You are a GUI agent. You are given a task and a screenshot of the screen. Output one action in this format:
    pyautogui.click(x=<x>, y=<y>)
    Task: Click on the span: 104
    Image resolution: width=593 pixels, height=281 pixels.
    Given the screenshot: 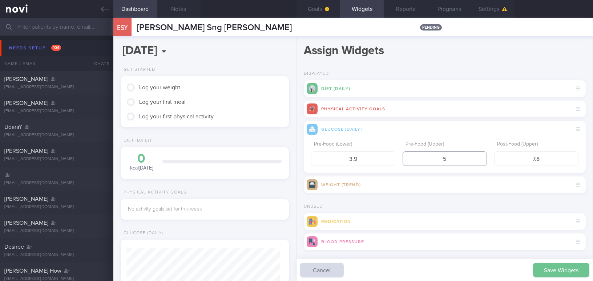 What is the action you would take?
    pyautogui.click(x=56, y=48)
    